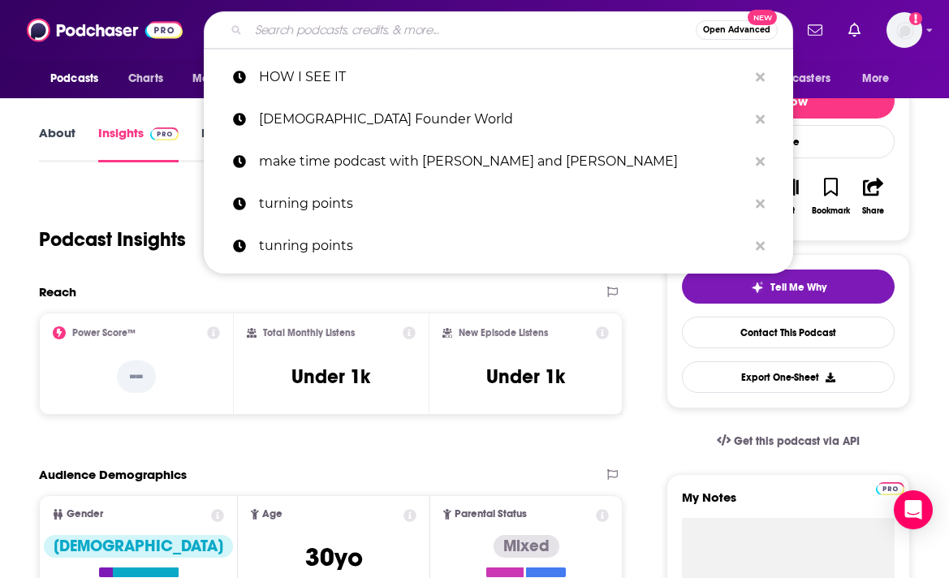 The width and height of the screenshot is (949, 578). What do you see at coordinates (490, 514) in the screenshot?
I see `span: Parental Status` at bounding box center [490, 514].